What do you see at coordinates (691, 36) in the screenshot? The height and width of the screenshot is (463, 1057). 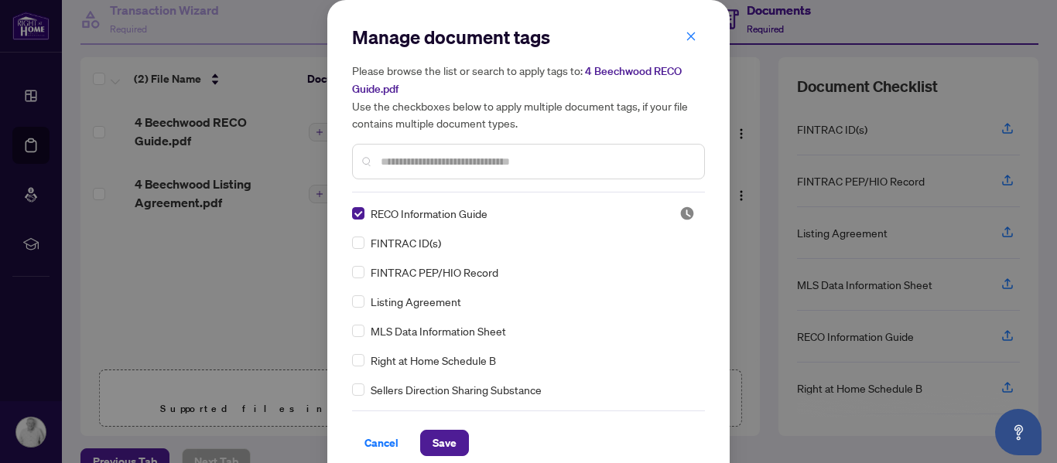 I see `span: close` at bounding box center [691, 36].